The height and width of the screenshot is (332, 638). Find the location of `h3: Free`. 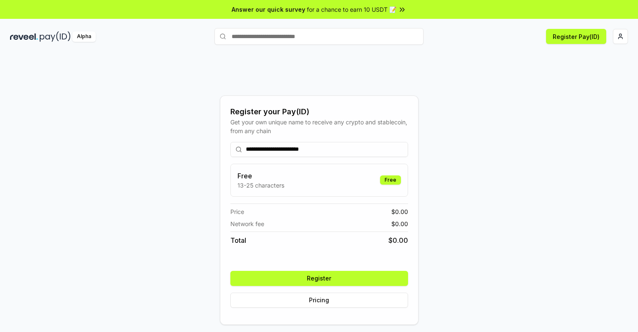

h3: Free is located at coordinates (261, 176).